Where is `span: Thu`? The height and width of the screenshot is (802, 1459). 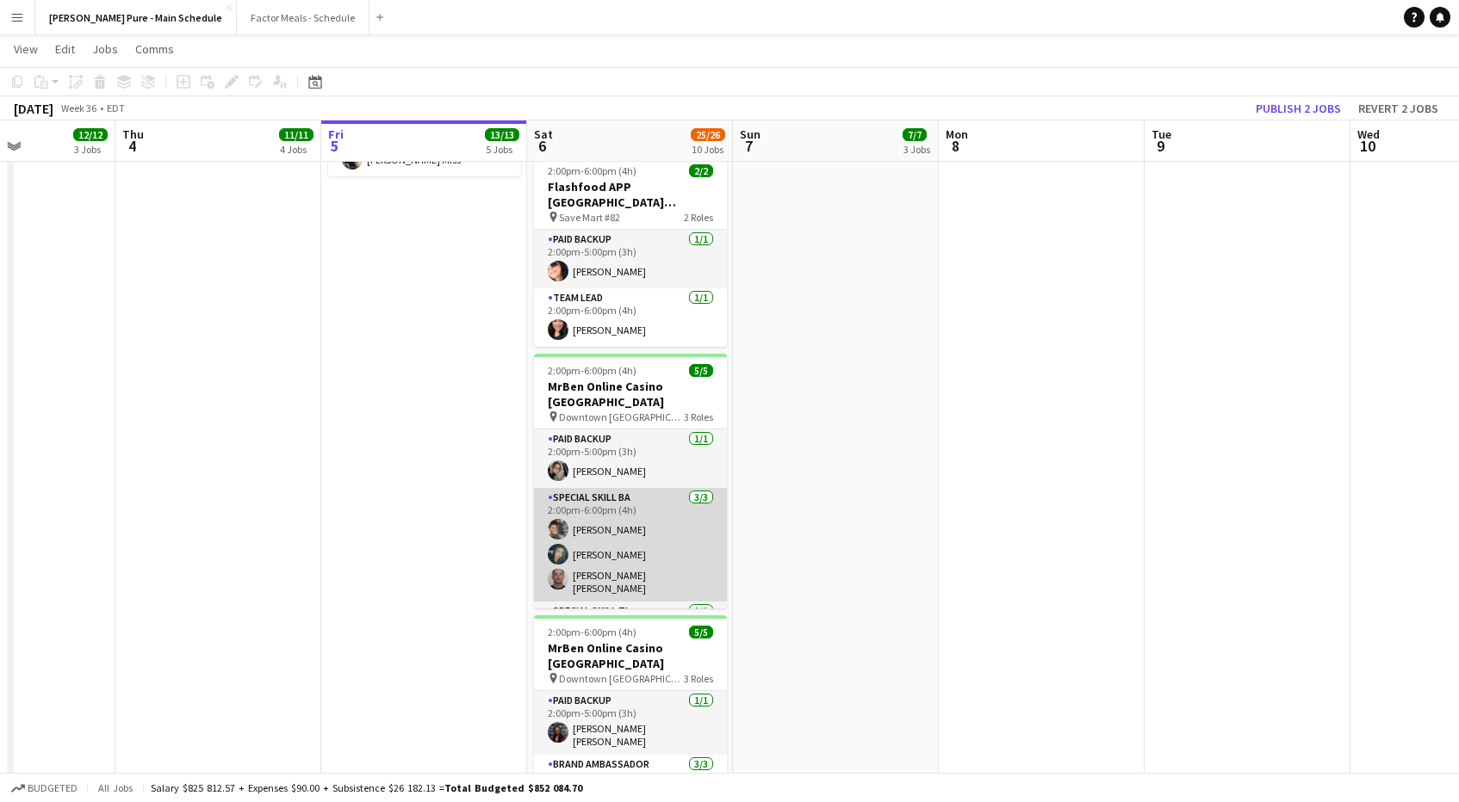 span: Thu is located at coordinates (133, 134).